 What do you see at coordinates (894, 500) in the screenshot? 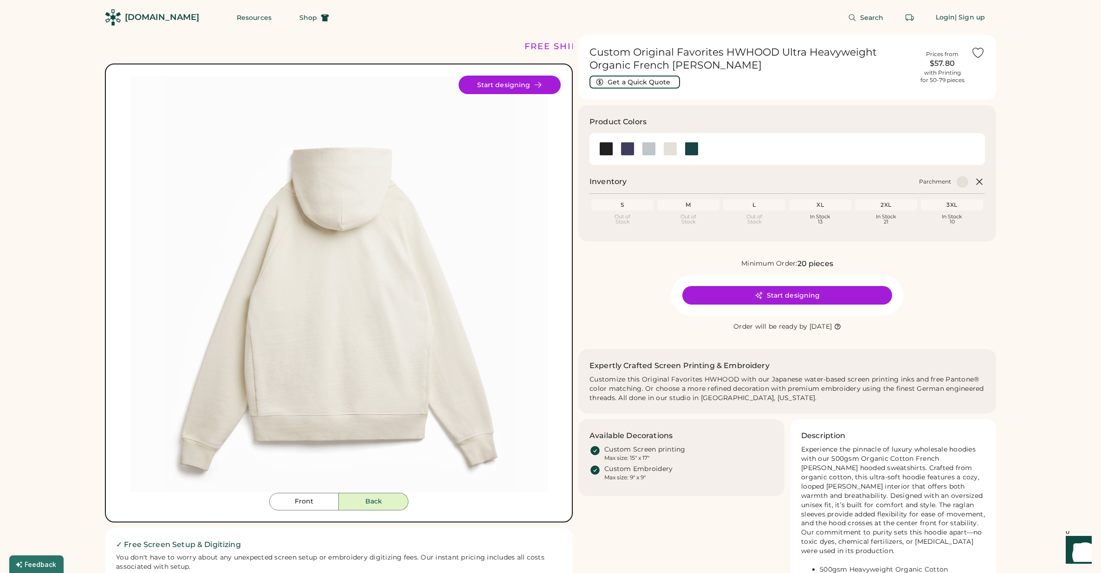
I see `font: Experience the pinnacle of luxury wholesale hoodies with our 500gsm Organic Cotton French [PERSON...` at bounding box center [894, 500].